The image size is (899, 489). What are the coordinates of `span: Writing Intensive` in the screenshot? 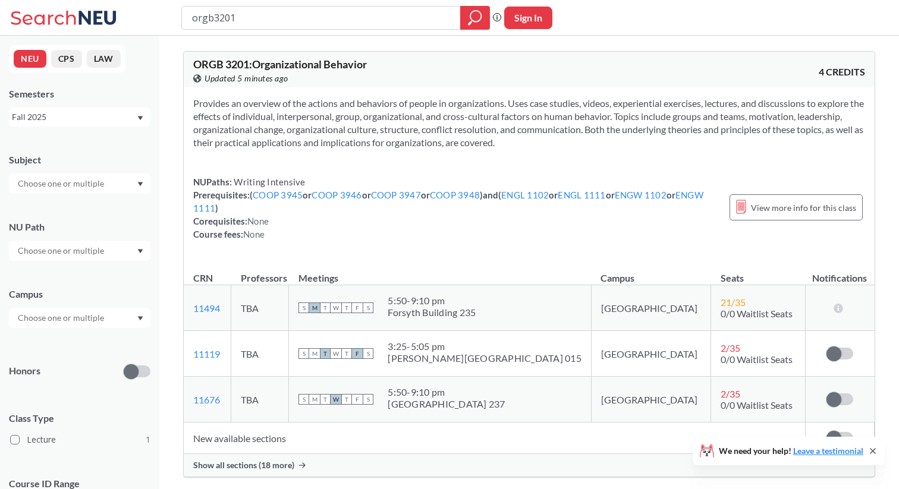 It's located at (269, 182).